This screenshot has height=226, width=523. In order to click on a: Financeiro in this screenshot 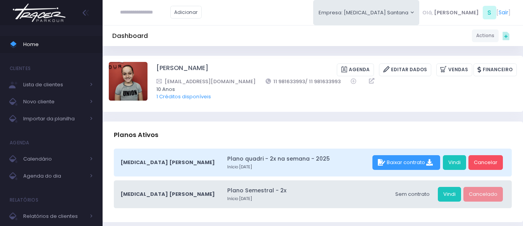, I will do `click(495, 70)`.